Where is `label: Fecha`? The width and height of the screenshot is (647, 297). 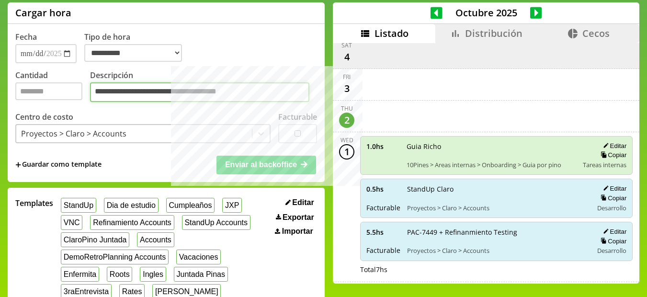 label: Fecha is located at coordinates (26, 37).